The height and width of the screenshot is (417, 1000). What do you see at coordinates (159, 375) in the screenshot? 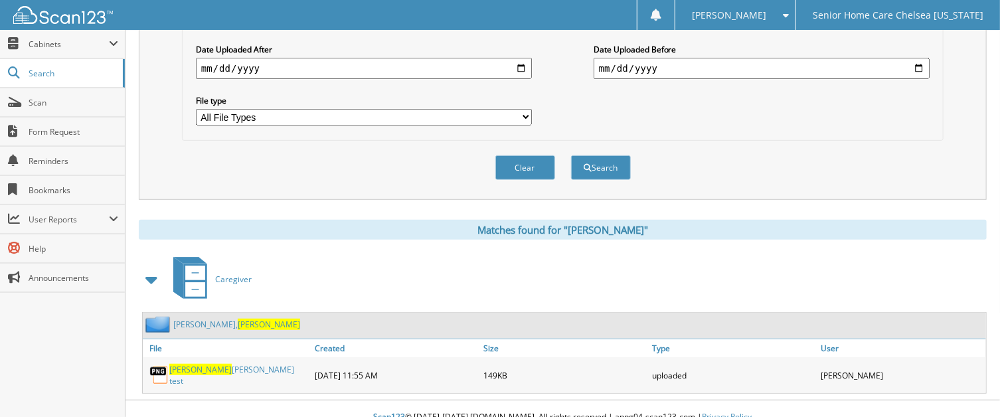
I see `img: PNG.png` at bounding box center [159, 375].